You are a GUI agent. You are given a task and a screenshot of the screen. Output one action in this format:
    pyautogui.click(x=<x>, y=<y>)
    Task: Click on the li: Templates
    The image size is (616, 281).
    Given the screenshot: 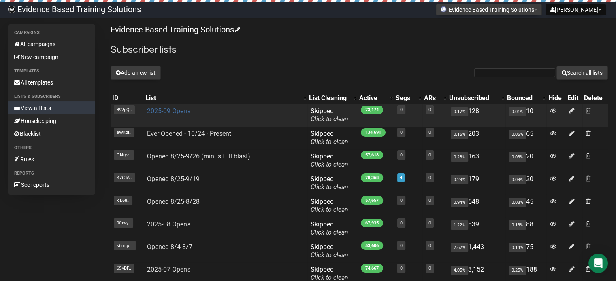 What is the action you would take?
    pyautogui.click(x=51, y=71)
    